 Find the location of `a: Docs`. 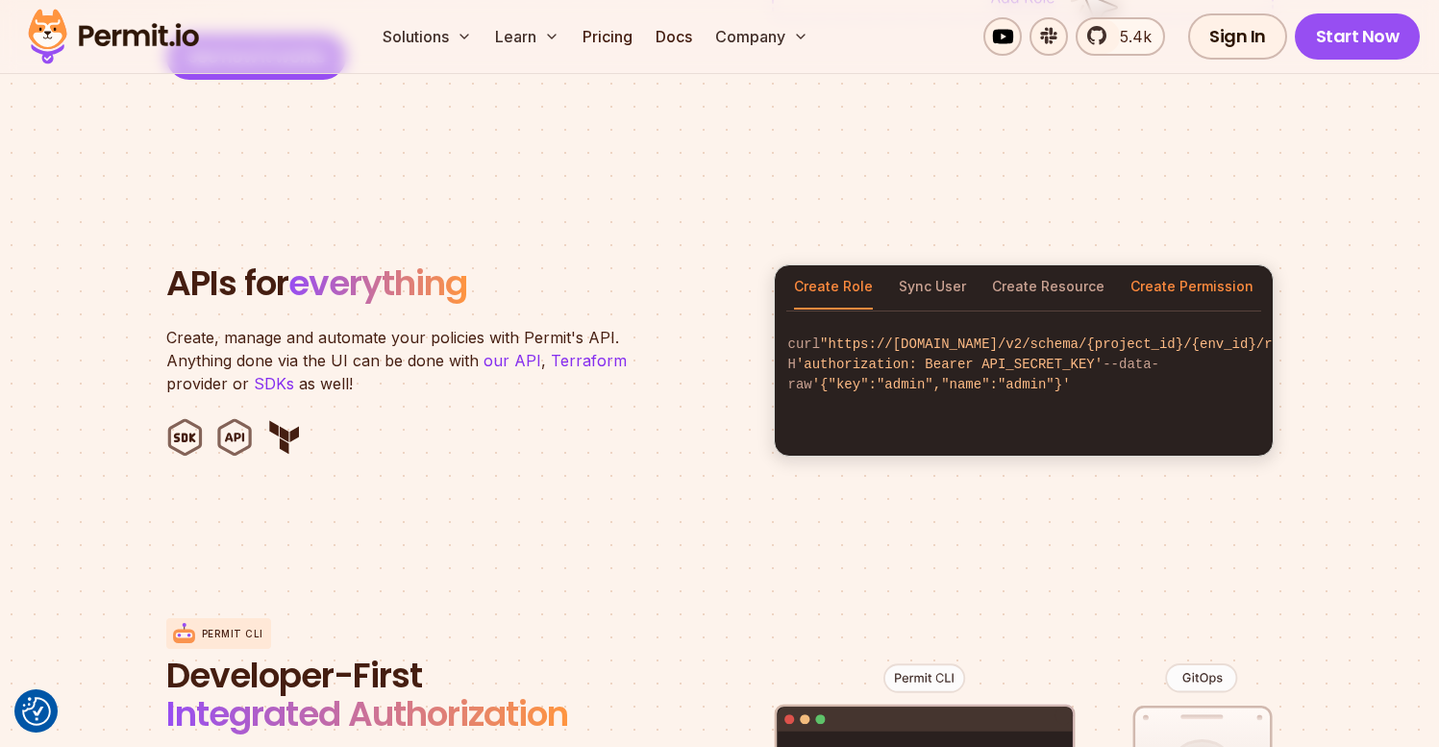

a: Docs is located at coordinates (674, 37).